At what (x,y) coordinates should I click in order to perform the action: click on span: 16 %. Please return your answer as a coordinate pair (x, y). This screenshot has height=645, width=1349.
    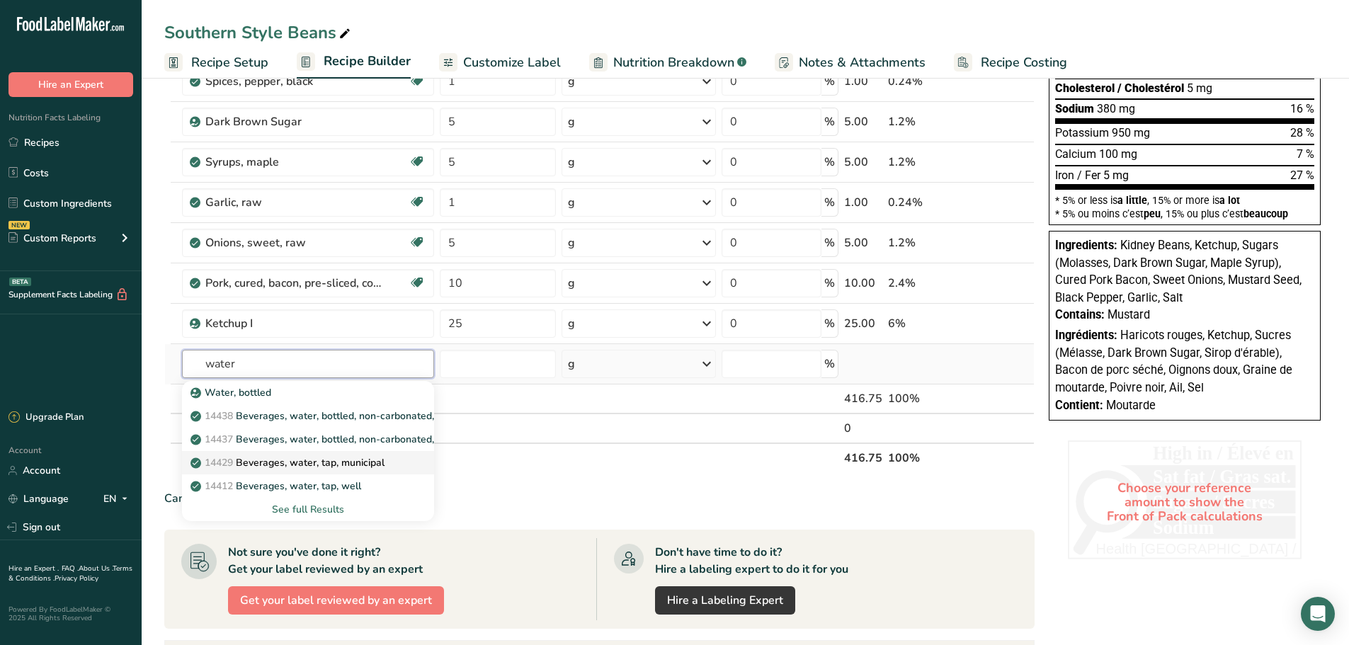
    Looking at the image, I should click on (1302, 108).